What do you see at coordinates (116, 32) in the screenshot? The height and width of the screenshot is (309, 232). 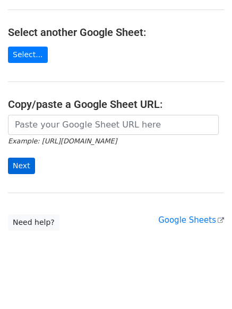 I see `h4: Select another Google Sheet:` at bounding box center [116, 32].